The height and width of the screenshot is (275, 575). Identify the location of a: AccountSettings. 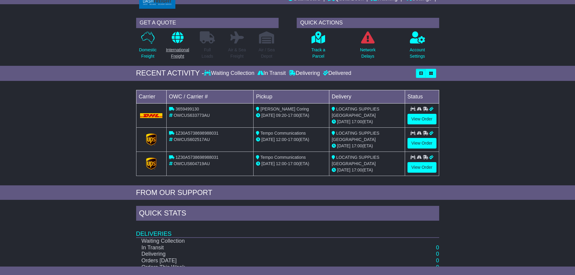
(417, 47).